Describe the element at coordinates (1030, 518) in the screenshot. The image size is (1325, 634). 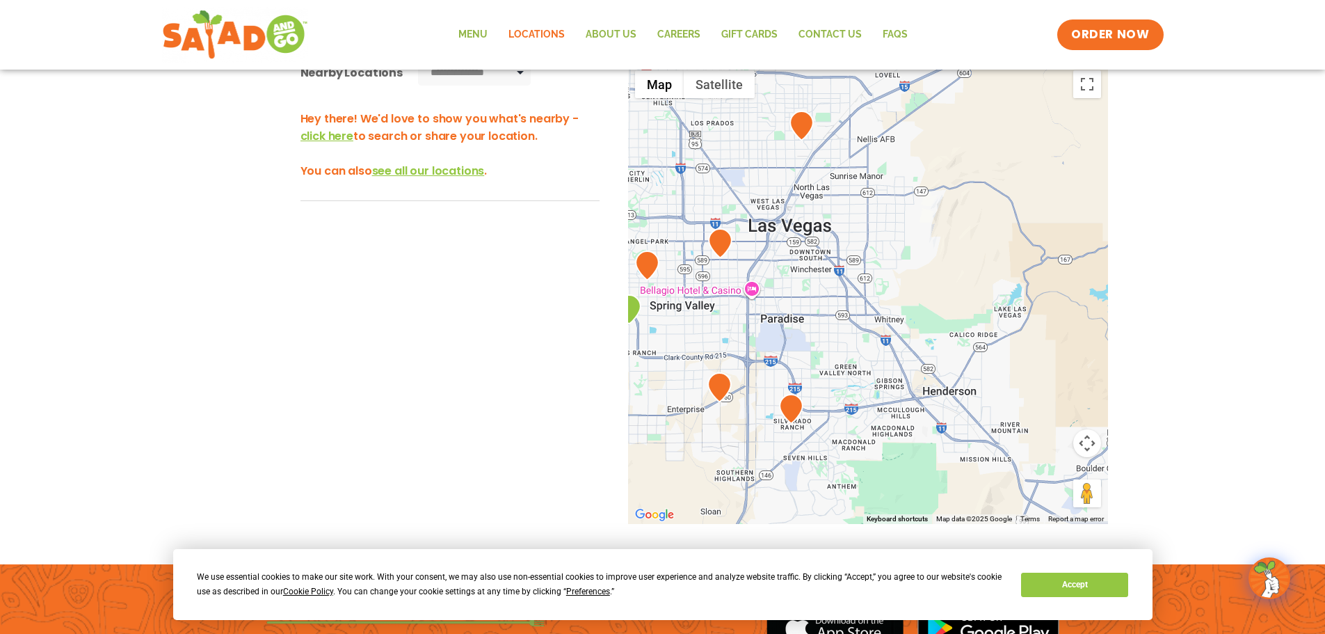
I see `a: Terms (opens in new tab)` at that location.